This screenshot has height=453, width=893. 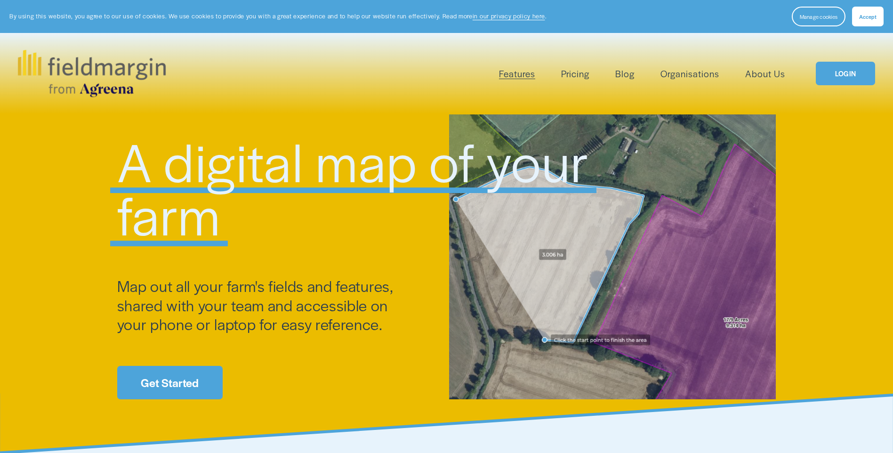 I want to click on img: fieldmargin.com, so click(x=92, y=73).